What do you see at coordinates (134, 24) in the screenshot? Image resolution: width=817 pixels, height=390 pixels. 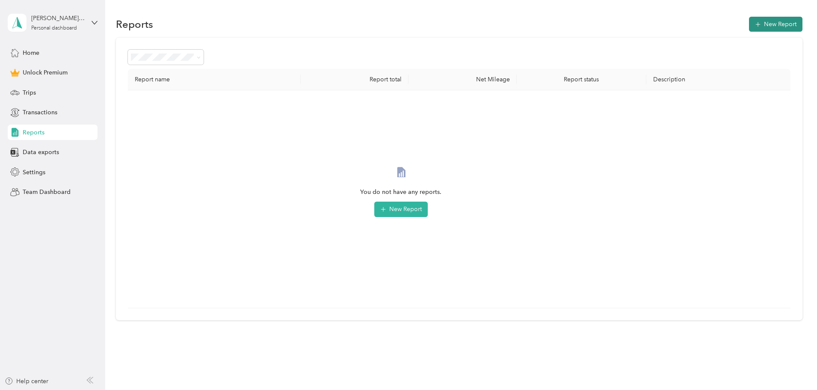 I see `h1: Reports` at bounding box center [134, 24].